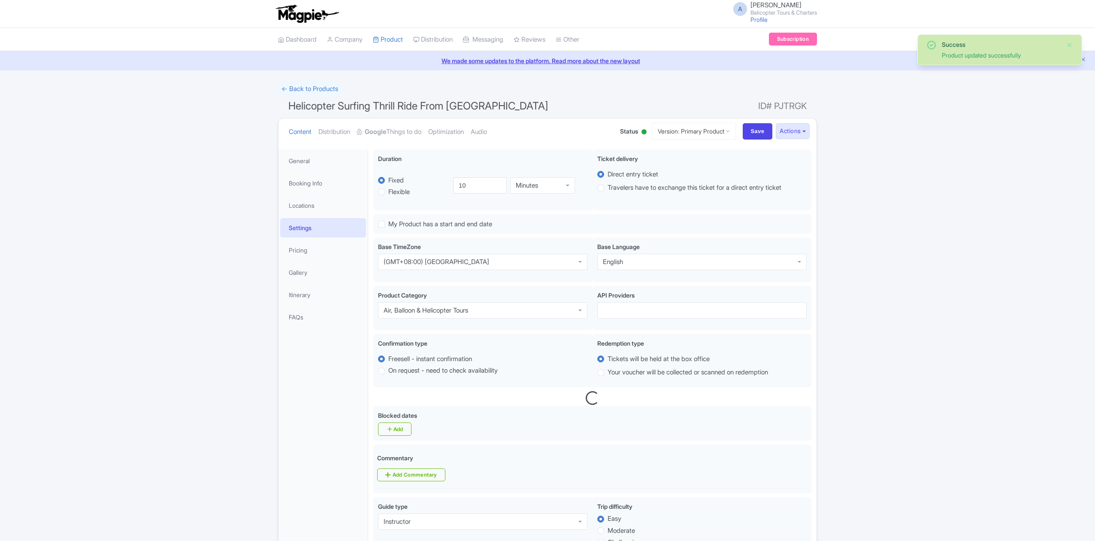 Image resolution: width=1095 pixels, height=541 pixels. I want to click on div: Instructor, so click(397, 522).